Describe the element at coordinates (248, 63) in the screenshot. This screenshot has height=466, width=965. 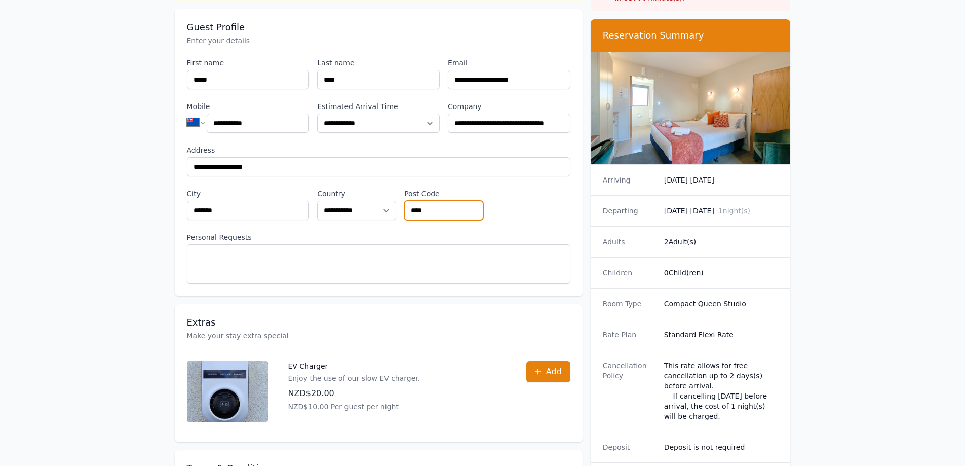
I see `label: First name` at that location.